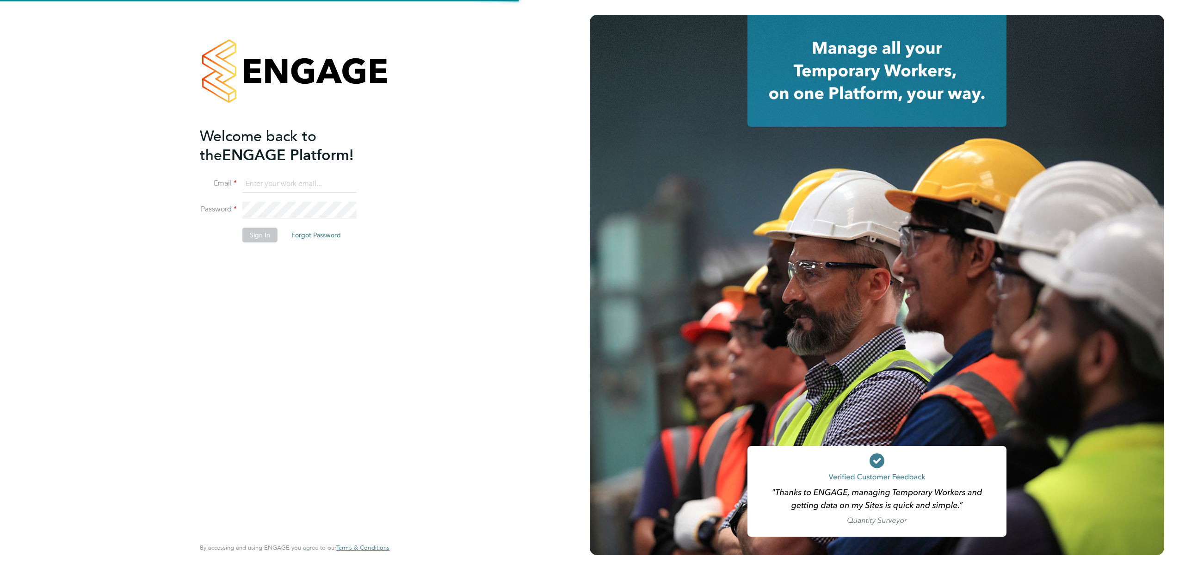  What do you see at coordinates (299, 184) in the screenshot?
I see `input: Enter your work email...` at bounding box center [299, 184].